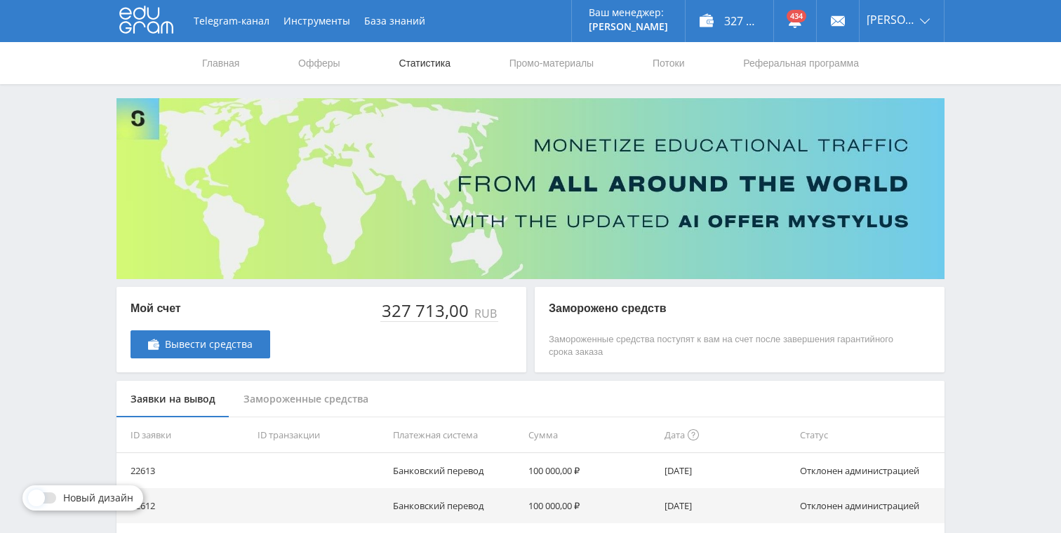 This screenshot has width=1061, height=533. I want to click on th: Дата, so click(727, 435).